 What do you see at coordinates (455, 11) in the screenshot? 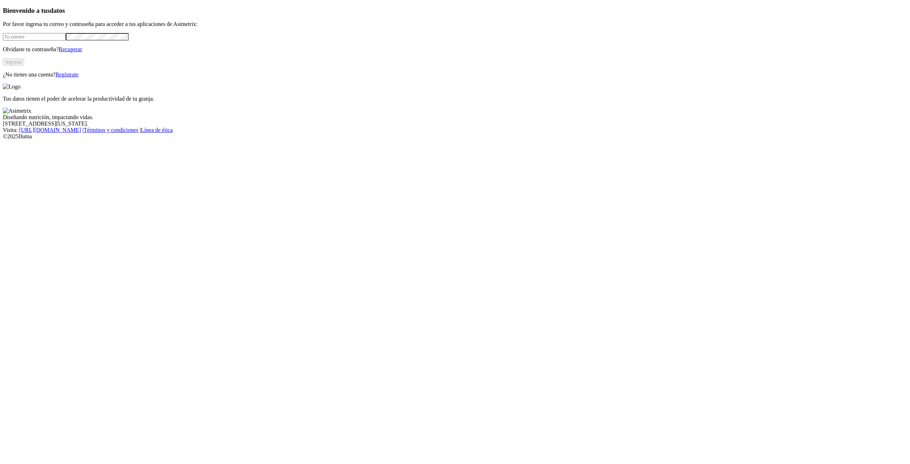
I see `h3: Bienvenido a tus` at bounding box center [455, 11].